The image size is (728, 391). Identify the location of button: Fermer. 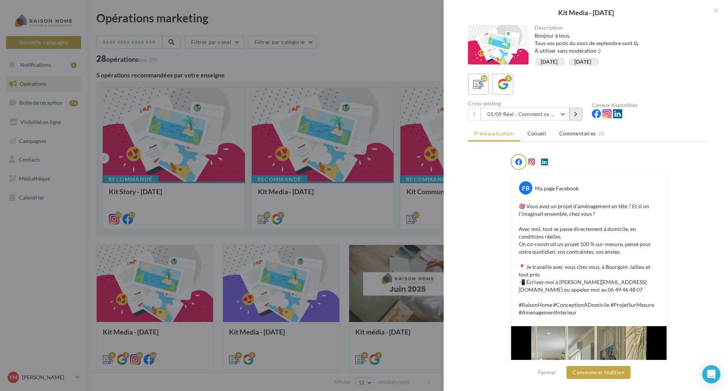
(547, 372).